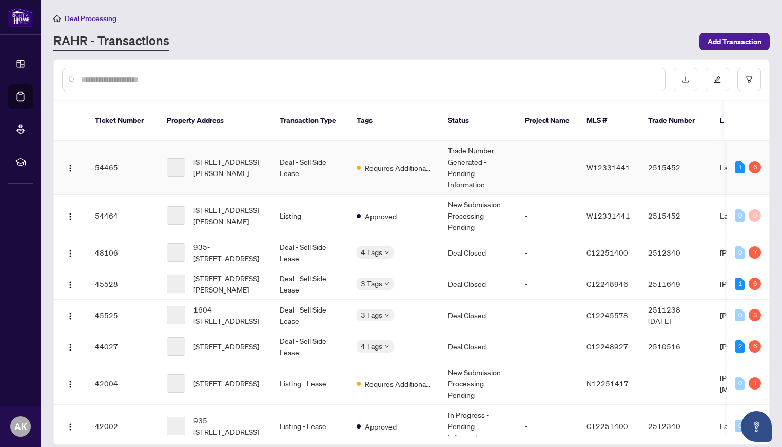  I want to click on td: 54464, so click(123, 216).